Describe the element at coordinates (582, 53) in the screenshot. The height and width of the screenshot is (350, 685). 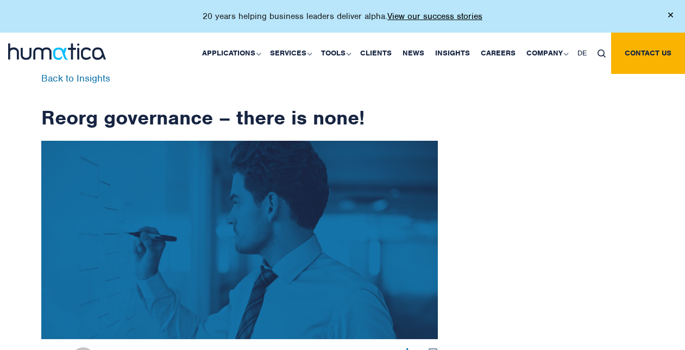
I see `span: DE` at that location.